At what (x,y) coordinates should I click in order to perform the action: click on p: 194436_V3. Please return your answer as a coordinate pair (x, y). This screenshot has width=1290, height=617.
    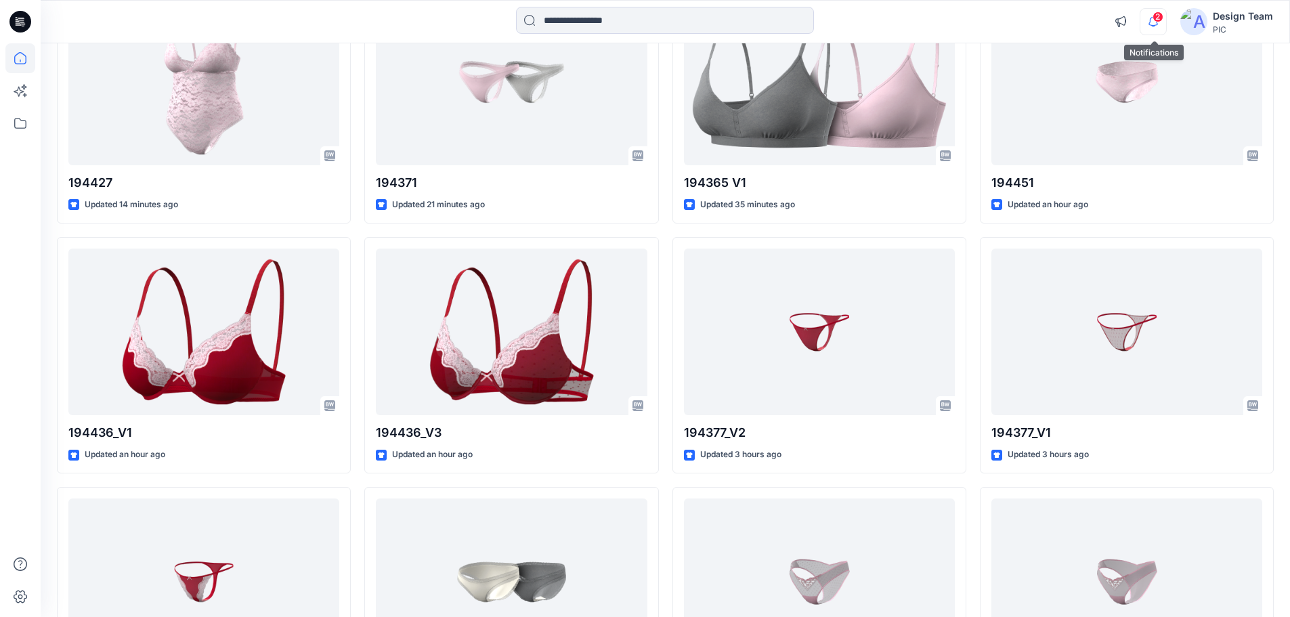
    Looking at the image, I should click on (511, 433).